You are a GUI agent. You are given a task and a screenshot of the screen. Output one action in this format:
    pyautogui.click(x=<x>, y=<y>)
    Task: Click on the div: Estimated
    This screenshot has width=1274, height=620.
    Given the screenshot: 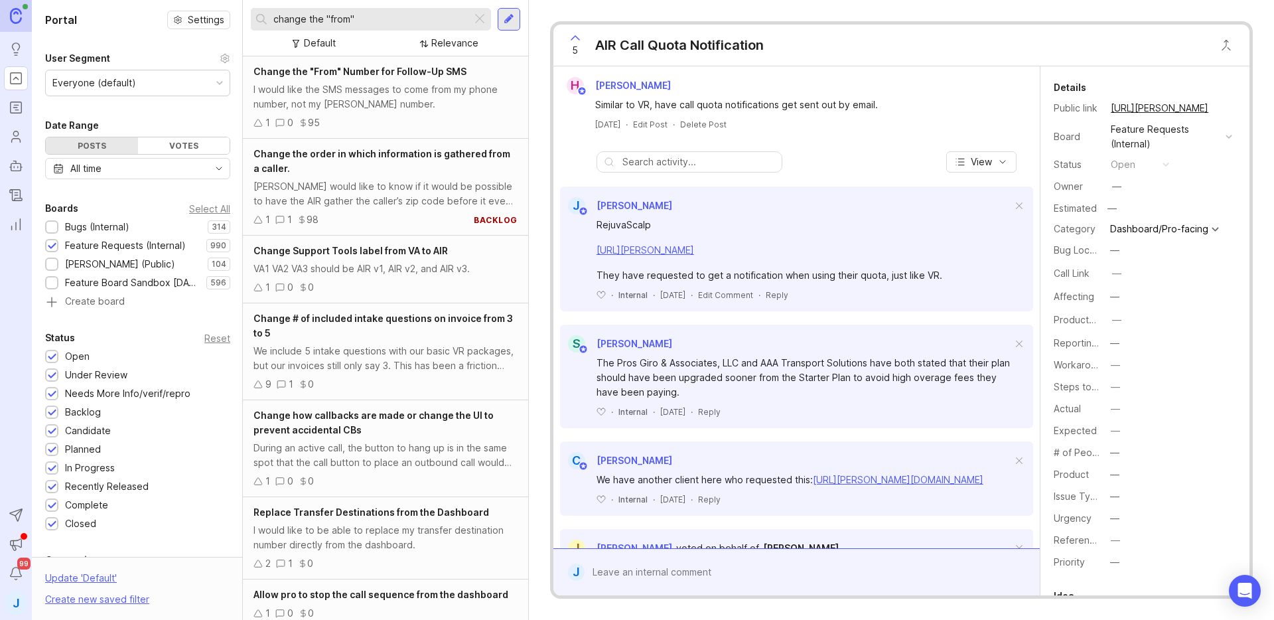 What is the action you would take?
    pyautogui.click(x=1075, y=208)
    